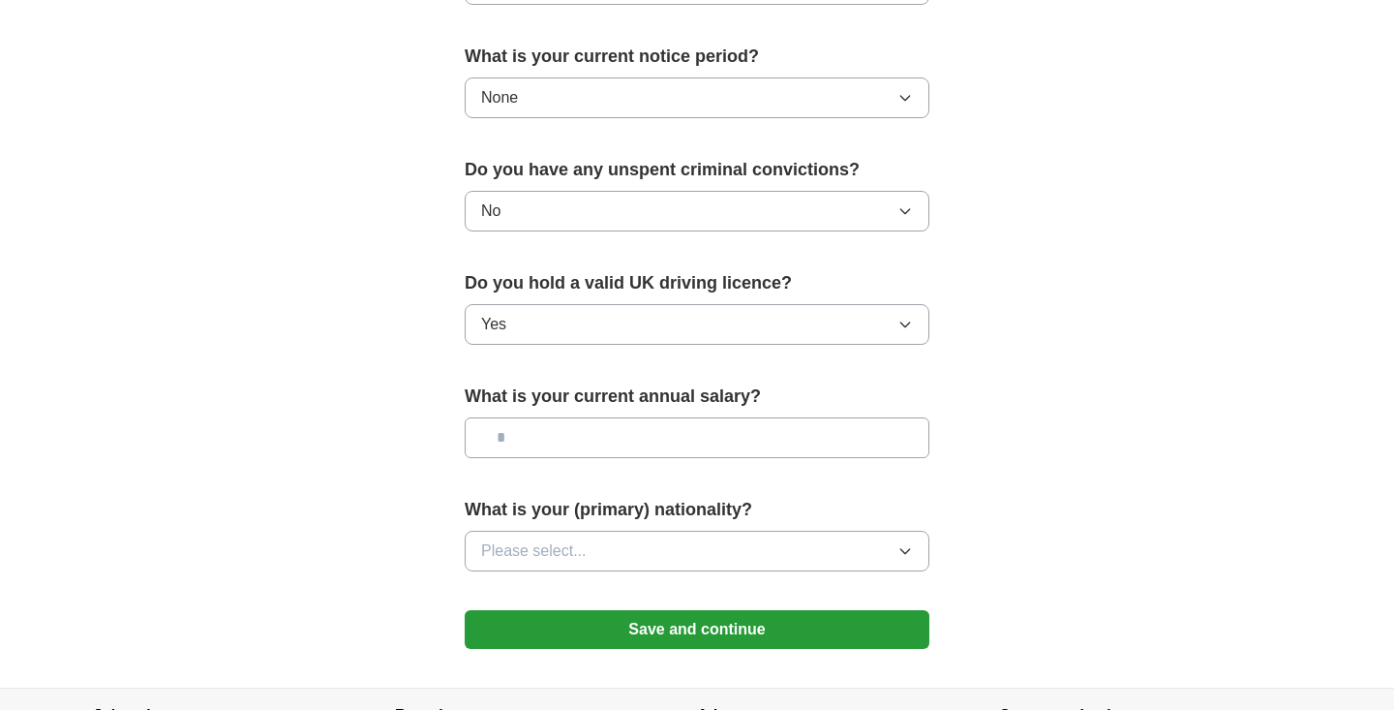 The height and width of the screenshot is (710, 1394). What do you see at coordinates (491, 211) in the screenshot?
I see `span: No` at bounding box center [491, 211].